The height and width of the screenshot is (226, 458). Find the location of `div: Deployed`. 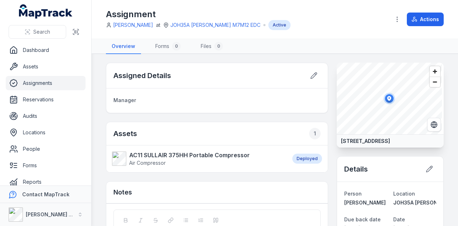

div: Deployed is located at coordinates (307, 158).